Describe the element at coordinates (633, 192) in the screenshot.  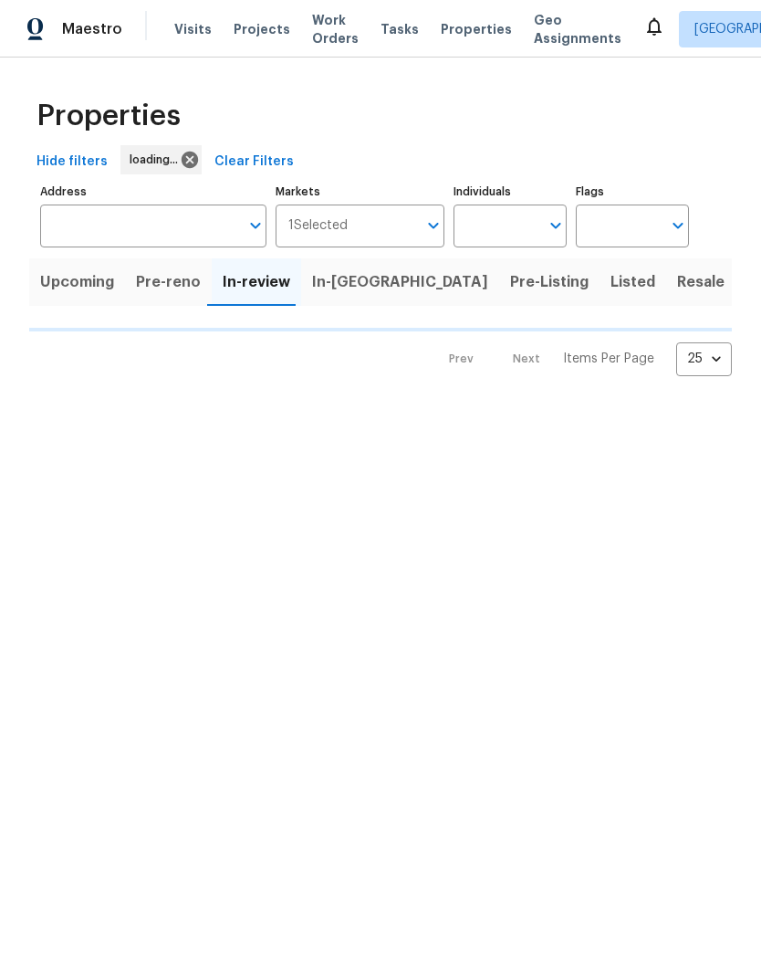
I see `label: Flags` at that location.